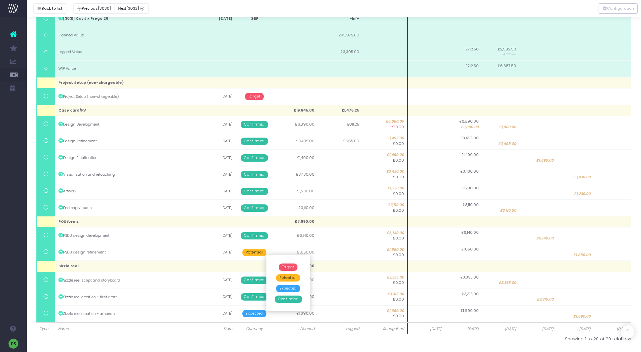  Describe the element at coordinates (295, 329) in the screenshot. I see `span: Planned` at that location.